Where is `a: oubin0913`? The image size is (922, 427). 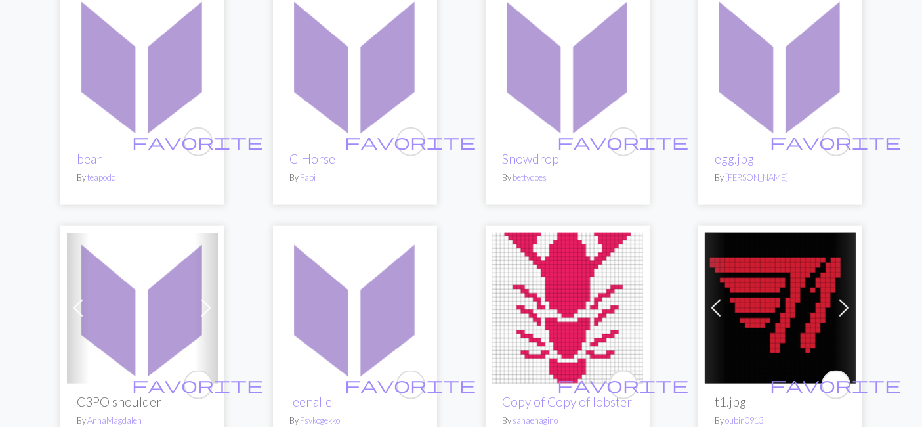
a: oubin0913 is located at coordinates (745, 420).